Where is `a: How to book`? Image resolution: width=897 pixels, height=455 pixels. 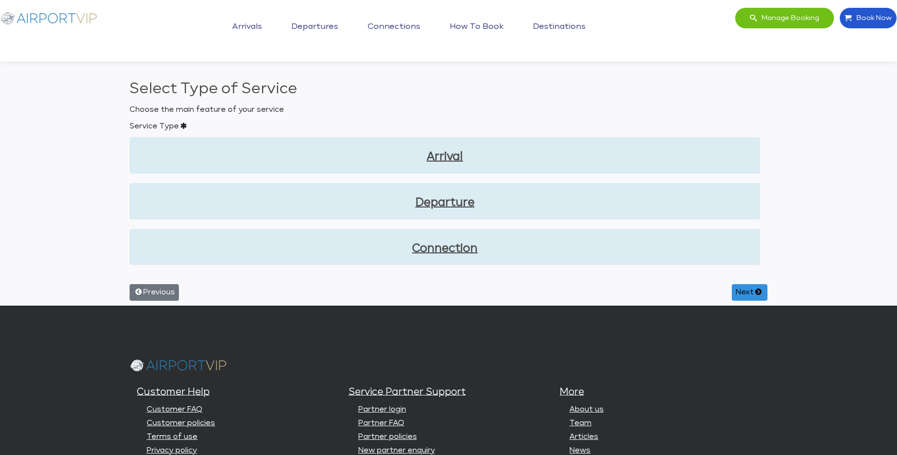 a: How to book is located at coordinates (476, 27).